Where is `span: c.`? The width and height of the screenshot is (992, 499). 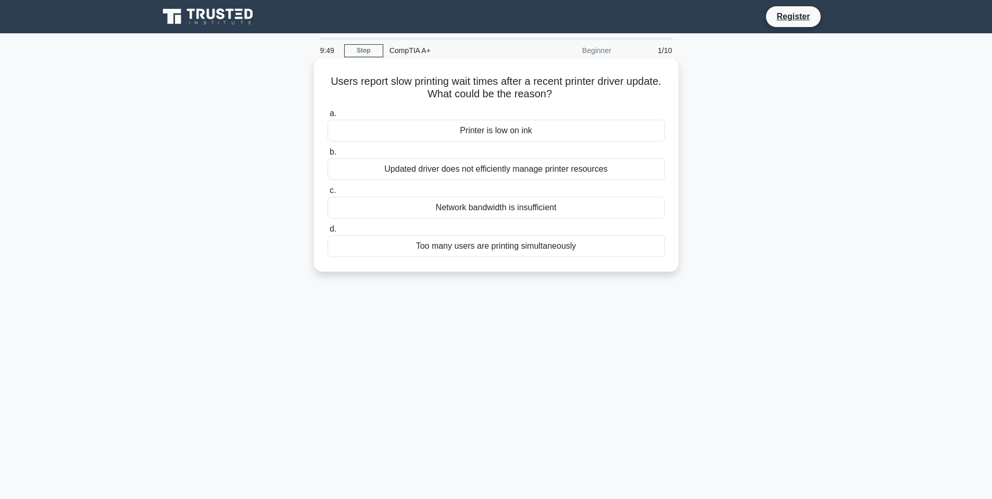 span: c. is located at coordinates (333, 190).